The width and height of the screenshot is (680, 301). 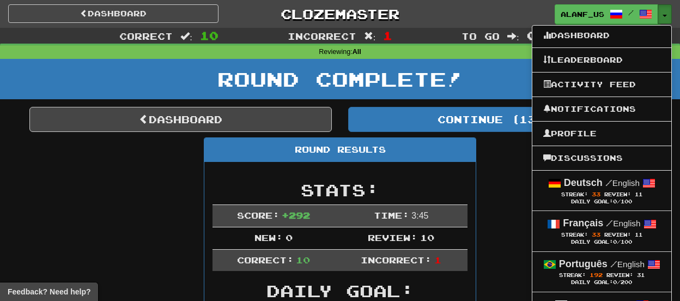 What do you see at coordinates (357, 52) in the screenshot?
I see `strong: All` at bounding box center [357, 52].